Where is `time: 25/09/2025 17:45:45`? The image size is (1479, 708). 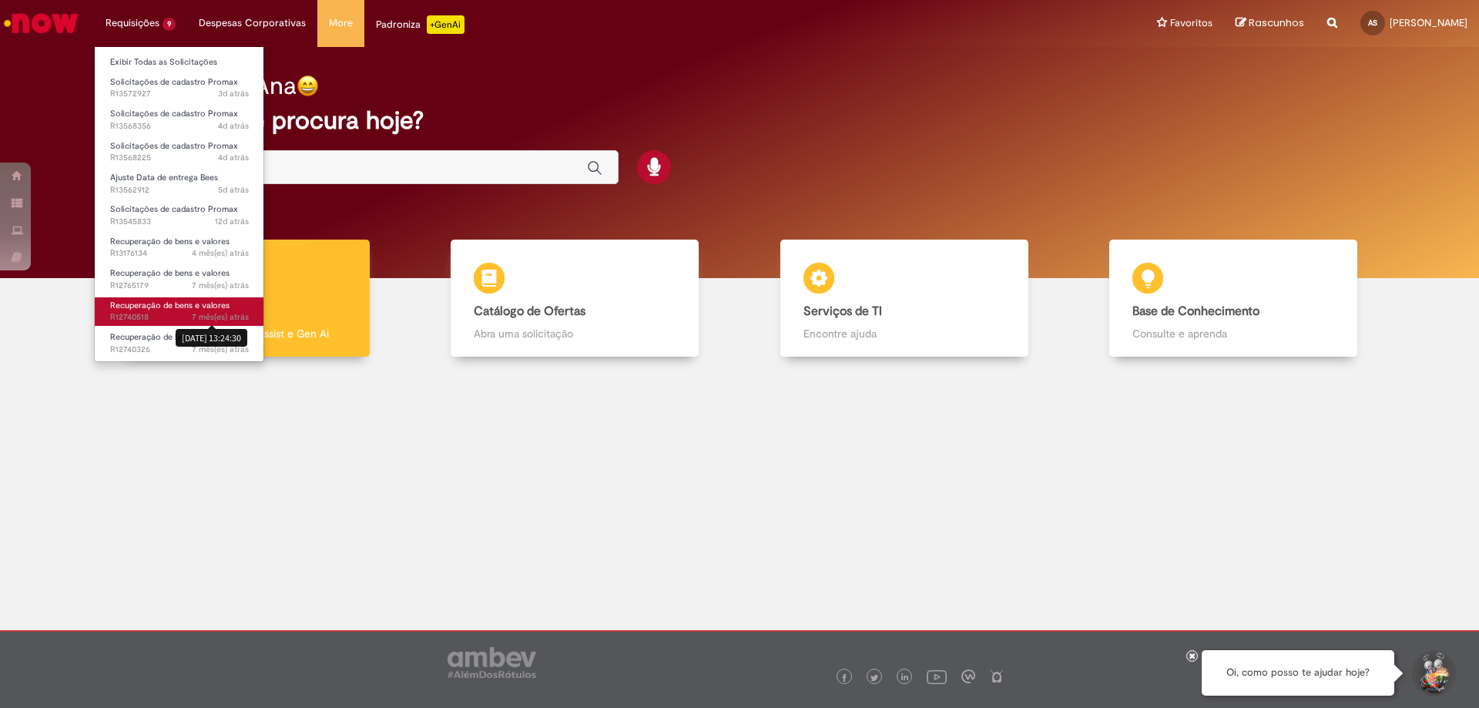
time: 25/09/2025 17:45:45 is located at coordinates (233, 126).